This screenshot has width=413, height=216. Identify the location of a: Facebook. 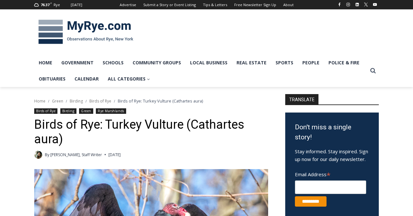
(340, 5).